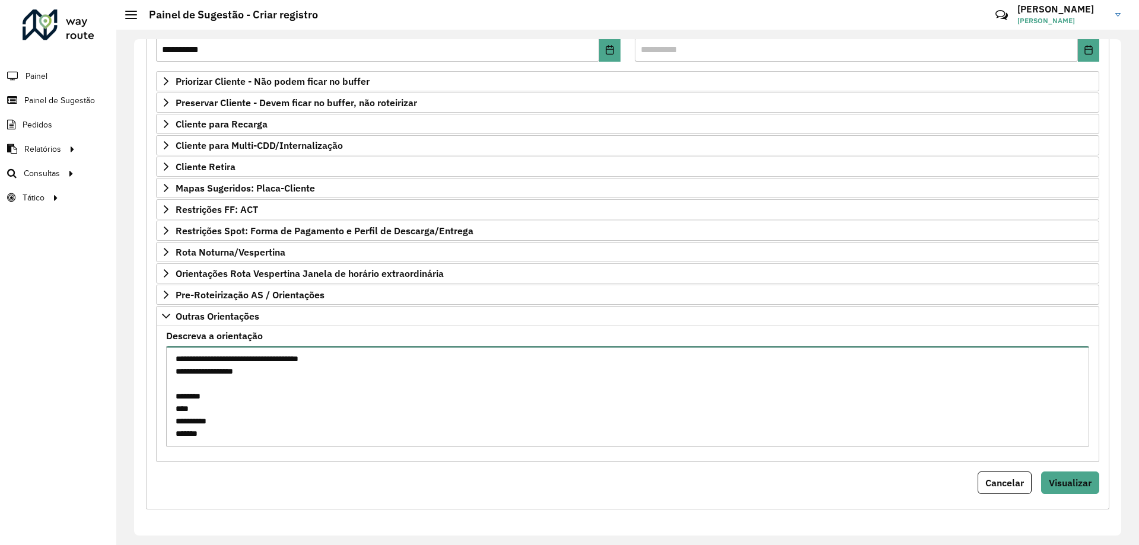 This screenshot has width=1139, height=545. Describe the element at coordinates (221, 124) in the screenshot. I see `span: Cliente para Recarga` at that location.